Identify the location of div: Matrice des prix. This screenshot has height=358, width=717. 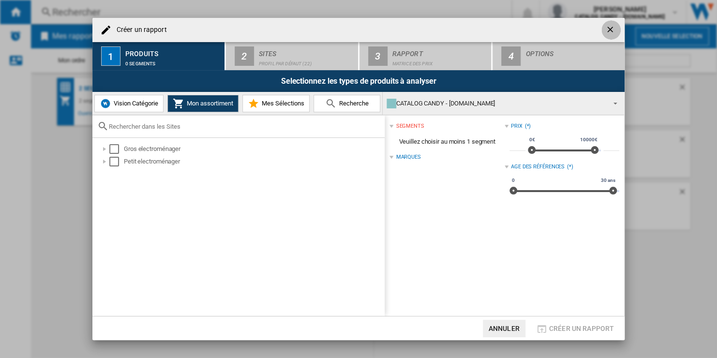
(439, 61).